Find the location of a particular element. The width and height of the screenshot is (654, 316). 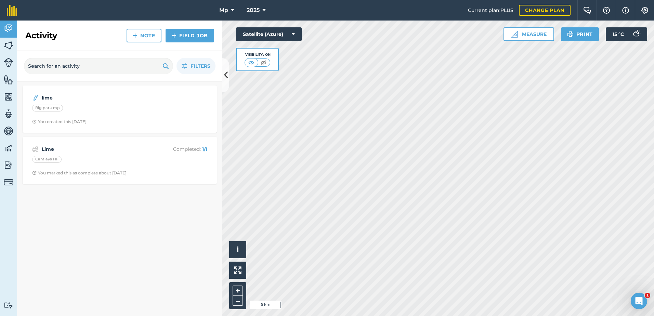

img: fieldmargin Logo is located at coordinates (12, 10).